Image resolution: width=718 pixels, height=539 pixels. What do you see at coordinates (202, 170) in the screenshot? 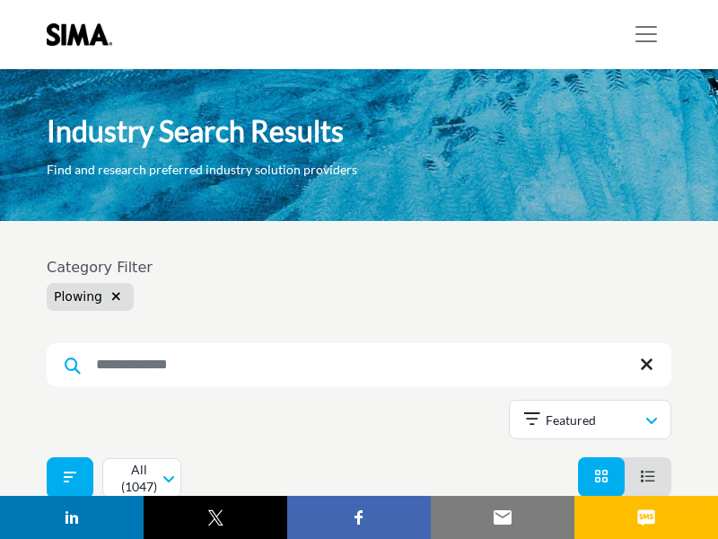
I see `p: Find and research preferred industry solution providers` at bounding box center [202, 170].